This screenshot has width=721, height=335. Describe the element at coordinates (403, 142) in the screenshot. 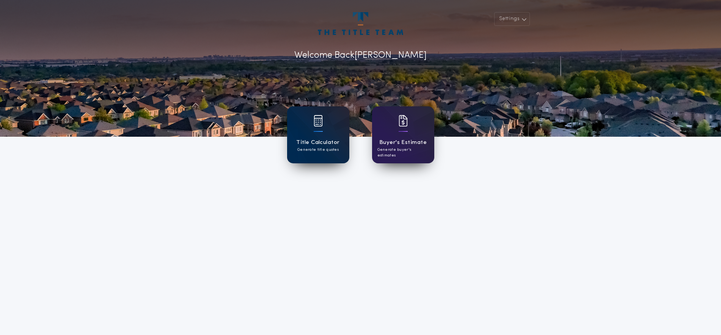

I see `h1: Buyer's Estimate` at that location.